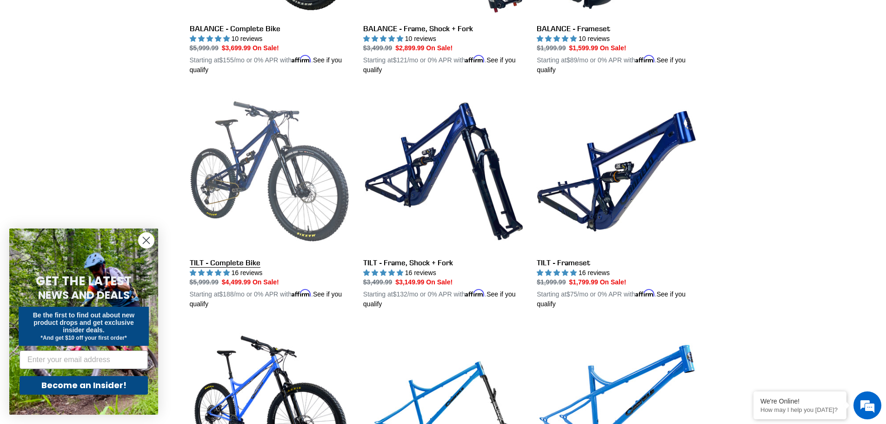  Describe the element at coordinates (800, 401) in the screenshot. I see `div: We're Online!` at that location.